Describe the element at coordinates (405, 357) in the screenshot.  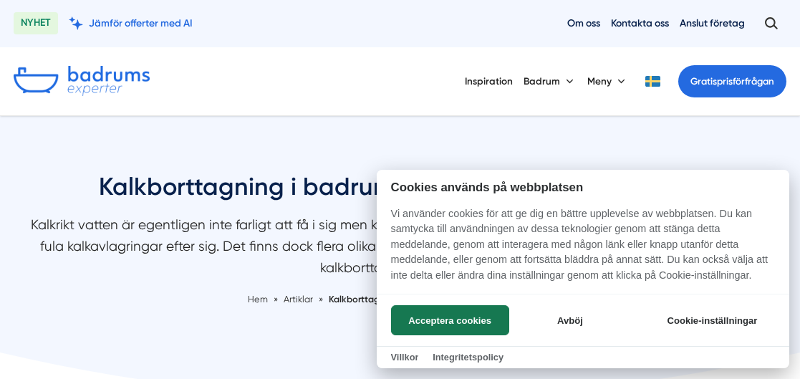
I see `a: Villkor` at that location.